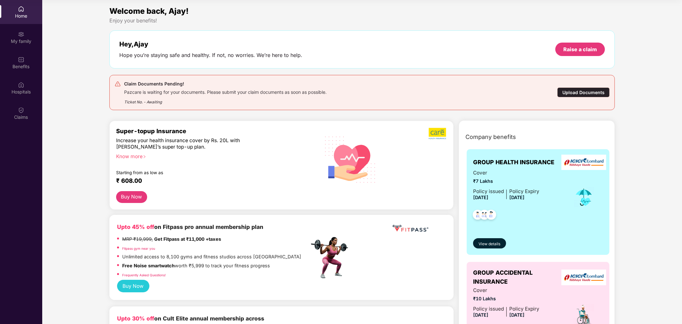 The width and height of the screenshot is (682, 324). Describe the element at coordinates (331, 257) in the screenshot. I see `img: fpp.png` at that location.